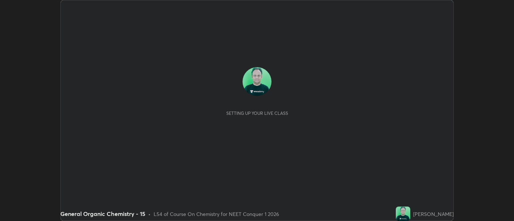 This screenshot has width=514, height=221. Describe the element at coordinates (103, 214) in the screenshot. I see `div: General Organic Chemistry - 15` at that location.